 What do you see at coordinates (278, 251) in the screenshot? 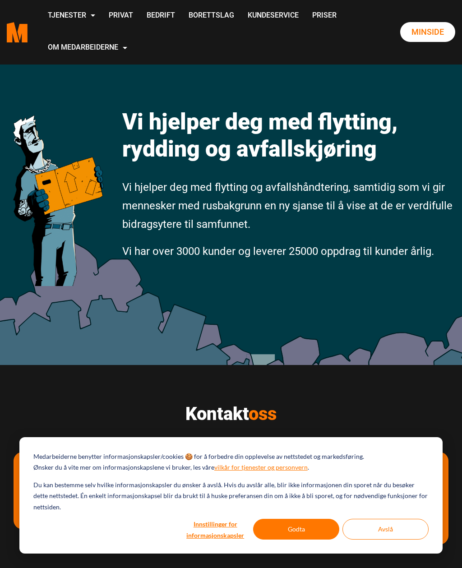
I see `span: Vi har over 3000 kunder og leverer 25000 oppdrag til kunder årlig.` at bounding box center [278, 251].